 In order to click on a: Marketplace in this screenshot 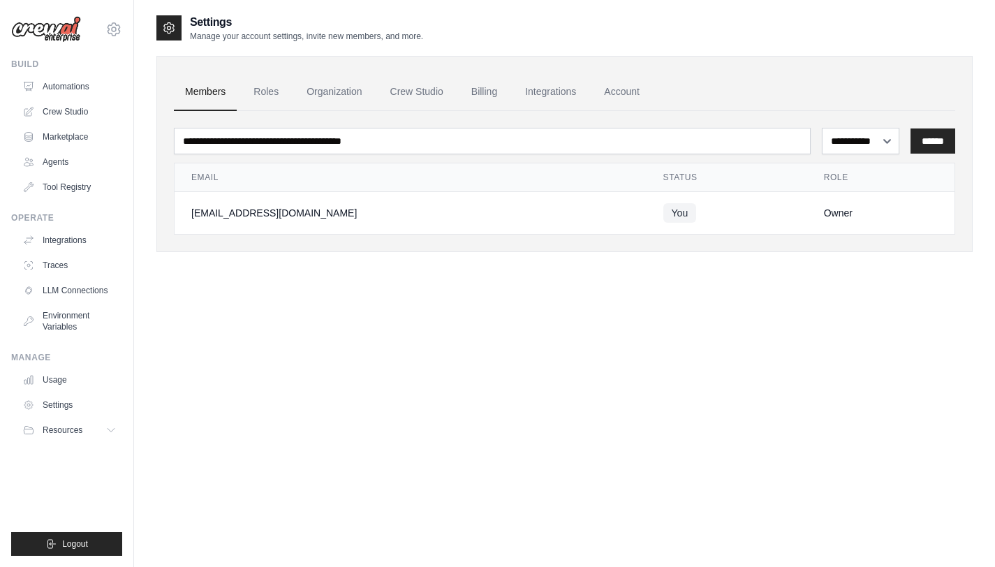, I will do `click(69, 137)`.